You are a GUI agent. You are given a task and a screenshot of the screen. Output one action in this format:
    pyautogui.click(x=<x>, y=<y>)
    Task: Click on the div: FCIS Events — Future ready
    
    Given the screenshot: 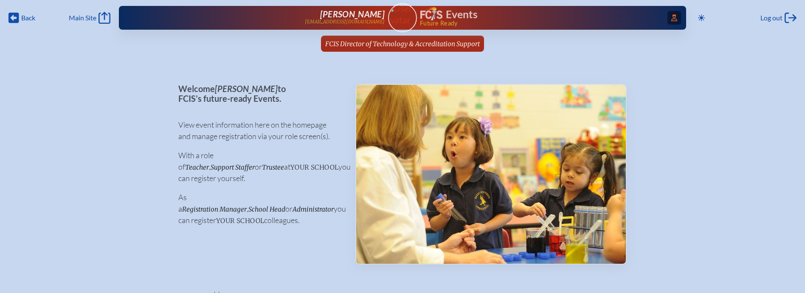 What is the action you would take?
    pyautogui.click(x=539, y=17)
    